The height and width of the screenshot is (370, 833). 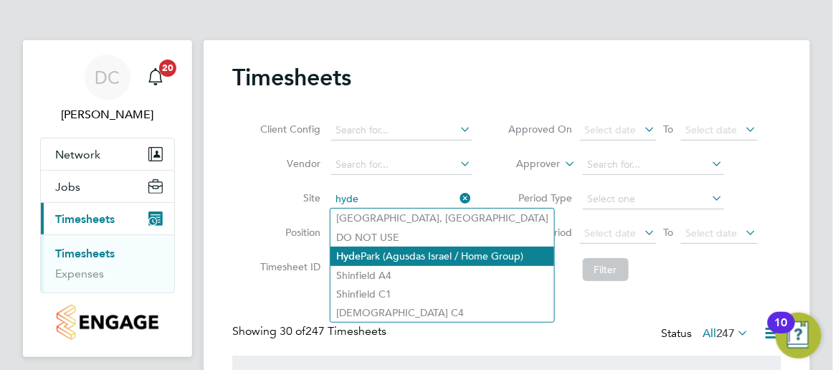 I want to click on span: Jobs, so click(x=67, y=186).